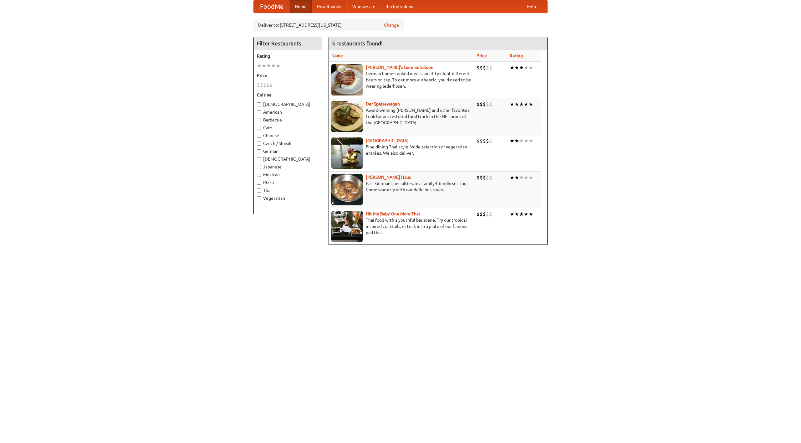 The width and height of the screenshot is (801, 443). What do you see at coordinates (288, 112) in the screenshot?
I see `label: American` at bounding box center [288, 112].